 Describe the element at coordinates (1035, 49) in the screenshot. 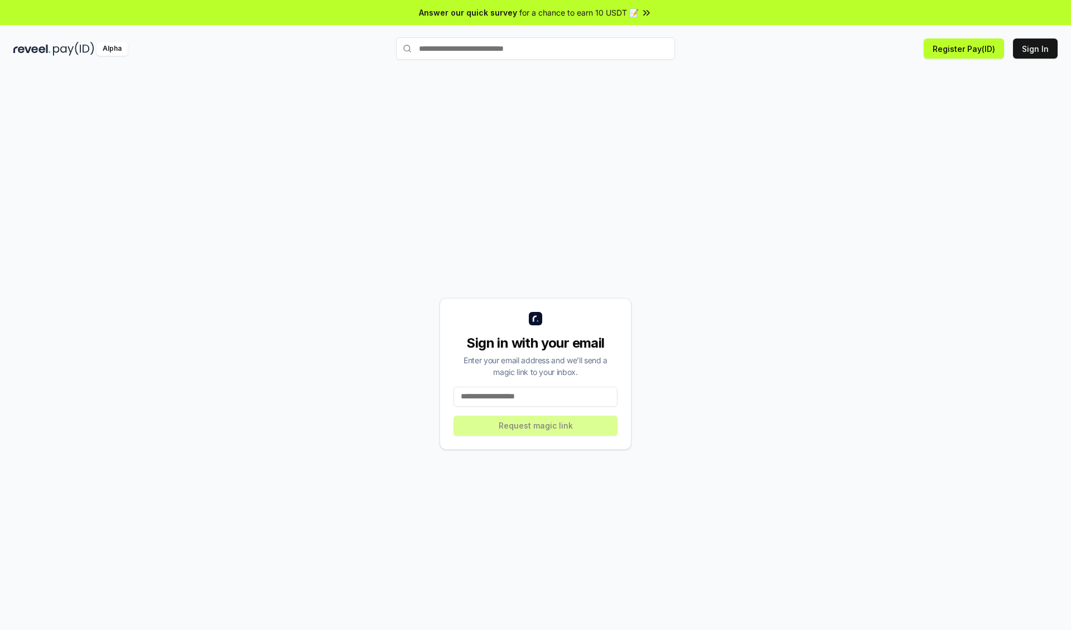

I see `button: Sign In` at that location.